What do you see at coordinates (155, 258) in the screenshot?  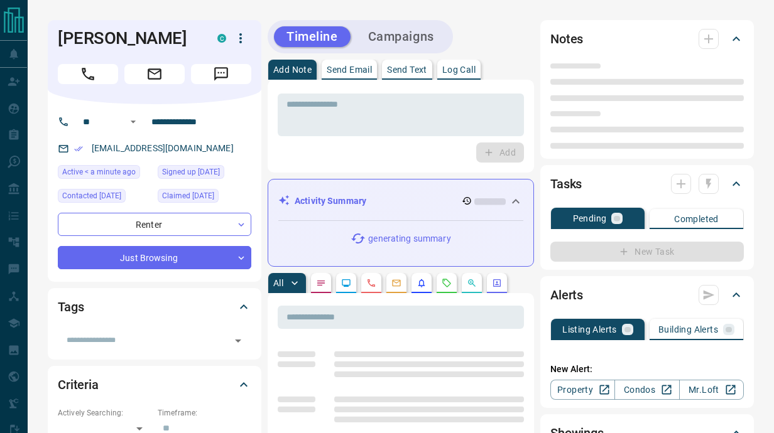 I see `div: Just Browsing` at bounding box center [155, 258].